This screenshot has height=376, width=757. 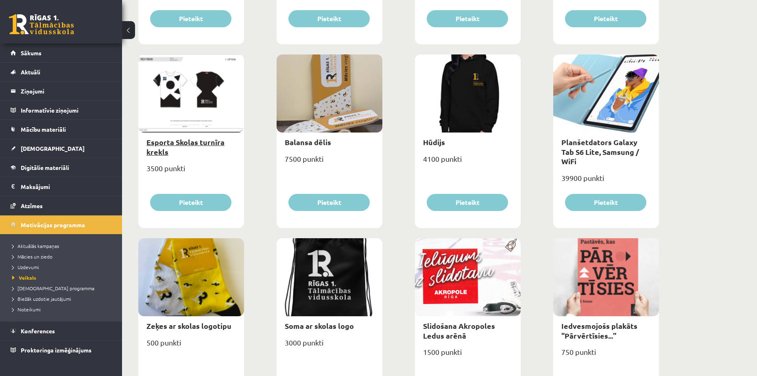 I want to click on a: Maksājumi, so click(x=61, y=187).